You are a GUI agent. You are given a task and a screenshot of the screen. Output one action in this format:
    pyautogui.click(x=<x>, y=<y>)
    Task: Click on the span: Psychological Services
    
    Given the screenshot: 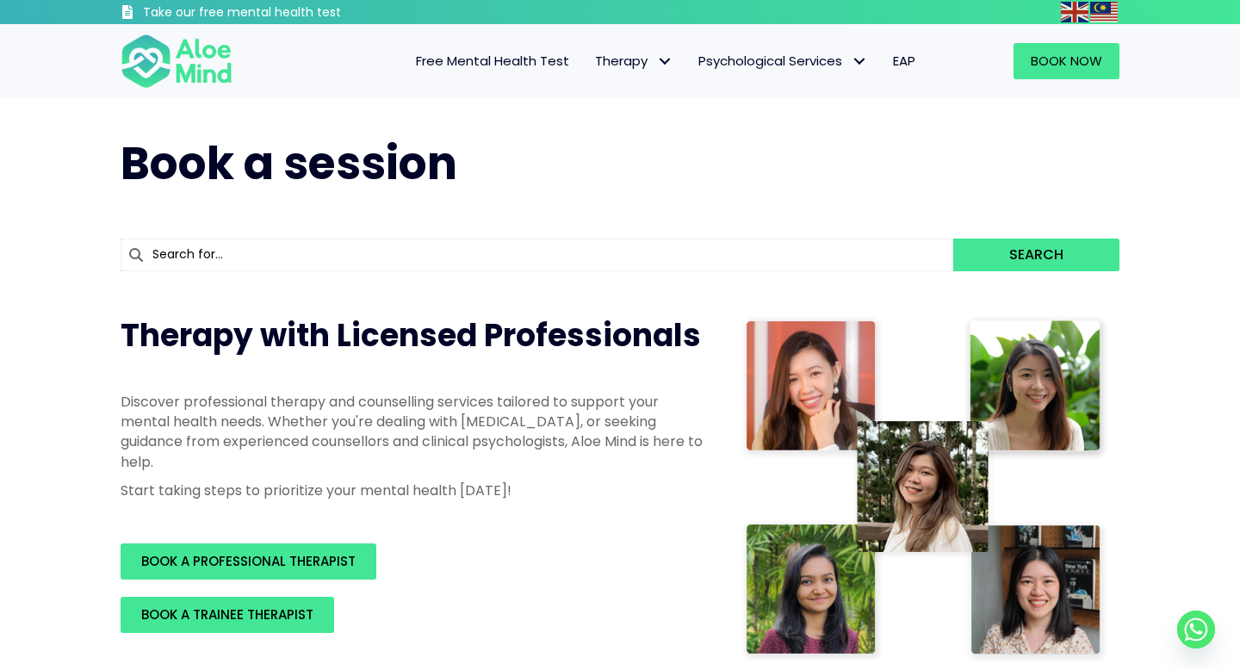 What is the action you would take?
    pyautogui.click(x=783, y=60)
    